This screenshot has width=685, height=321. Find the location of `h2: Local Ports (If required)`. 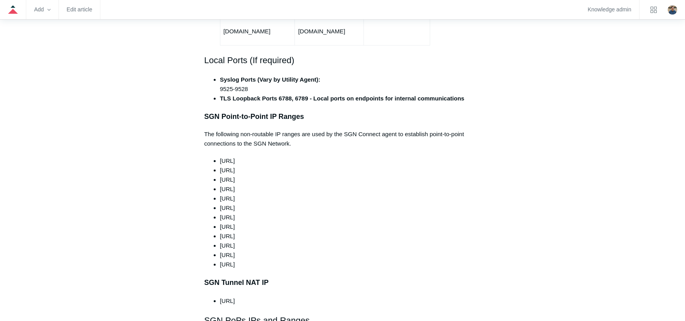

h2: Local Ports (If required) is located at coordinates (343, 60).